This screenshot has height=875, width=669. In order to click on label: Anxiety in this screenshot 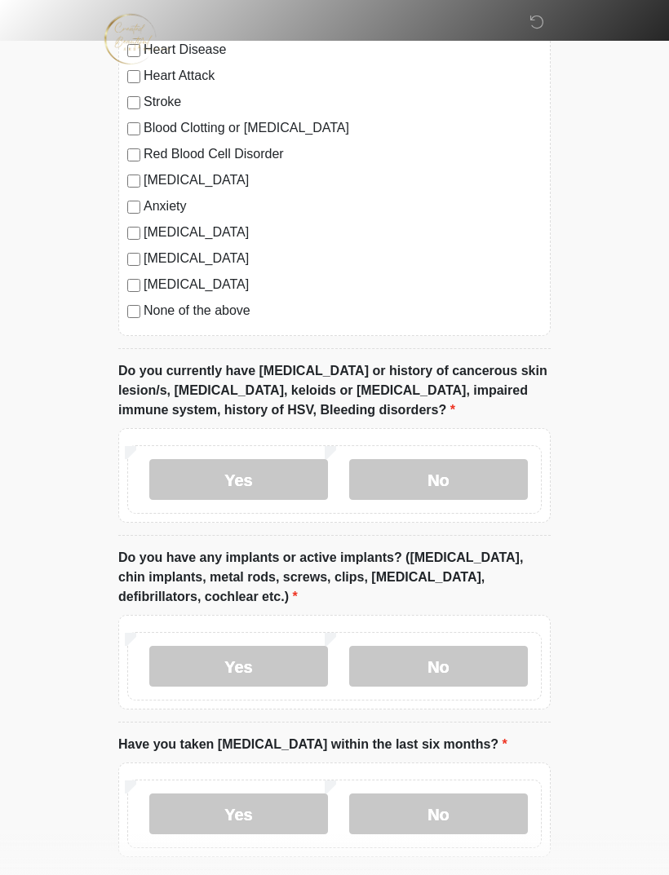, I will do `click(343, 206)`.